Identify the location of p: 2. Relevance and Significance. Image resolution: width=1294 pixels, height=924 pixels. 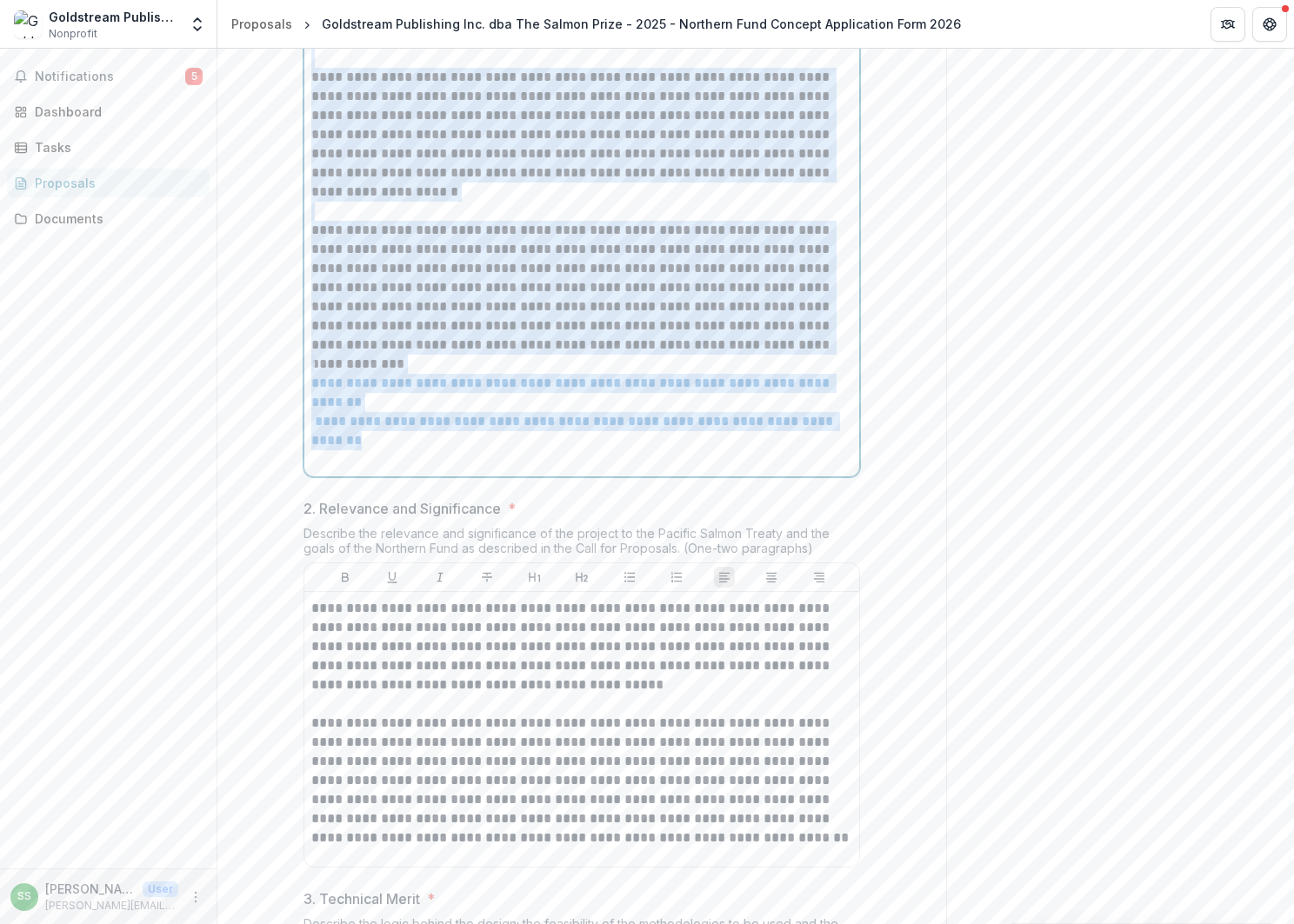
(402, 509).